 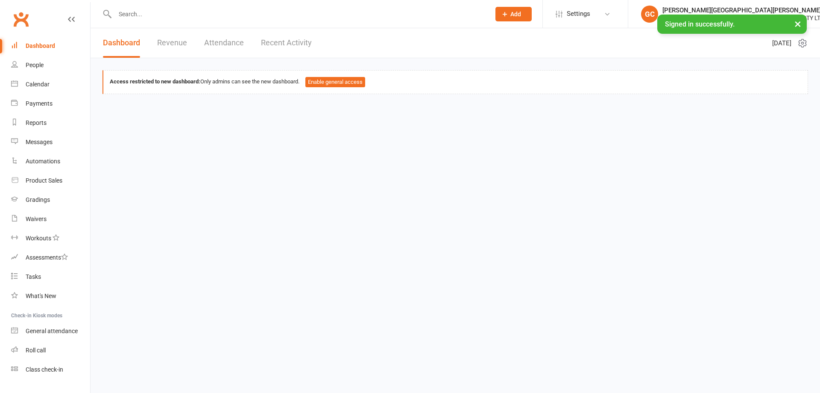 I want to click on a: People, so click(x=50, y=65).